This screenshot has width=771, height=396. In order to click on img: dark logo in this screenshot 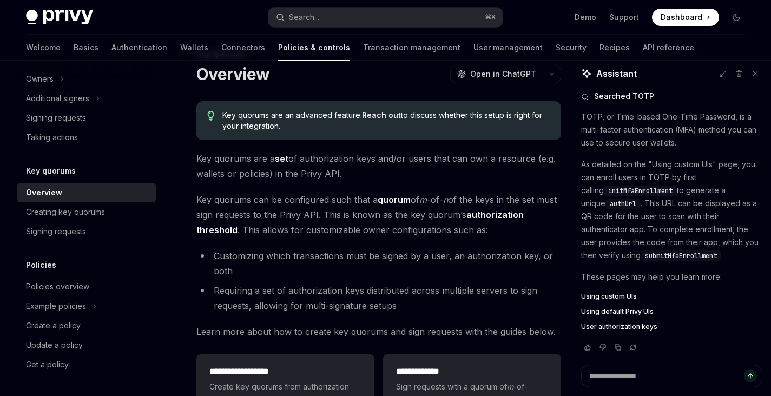, I will do `click(60, 17)`.